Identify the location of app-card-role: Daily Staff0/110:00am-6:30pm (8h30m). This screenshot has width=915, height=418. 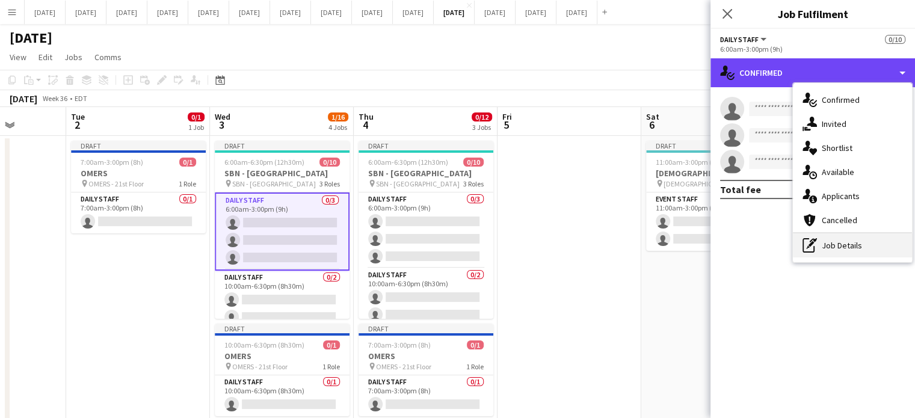
(282, 396).